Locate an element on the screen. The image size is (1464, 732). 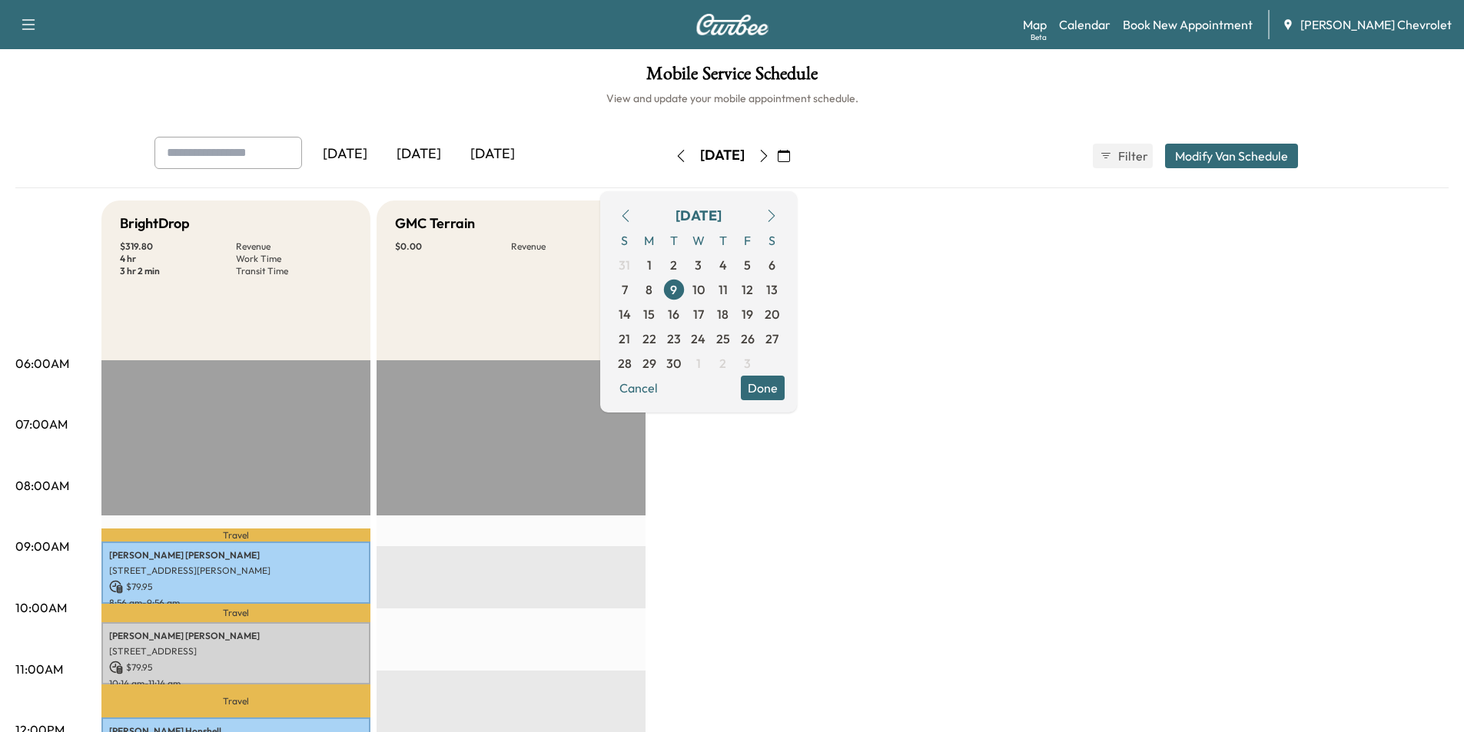
span: 23 is located at coordinates (674, 339).